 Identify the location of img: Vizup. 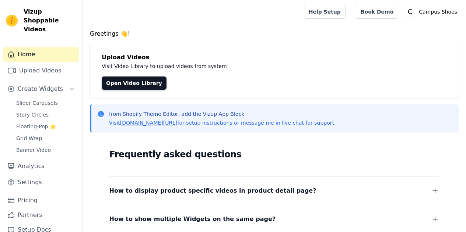
(12, 21).